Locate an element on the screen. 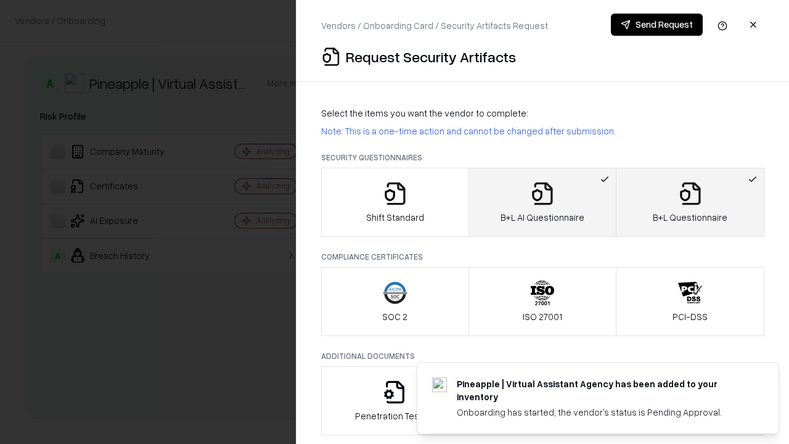 This screenshot has height=444, width=789. button: B+L Questionnaire is located at coordinates (690, 202).